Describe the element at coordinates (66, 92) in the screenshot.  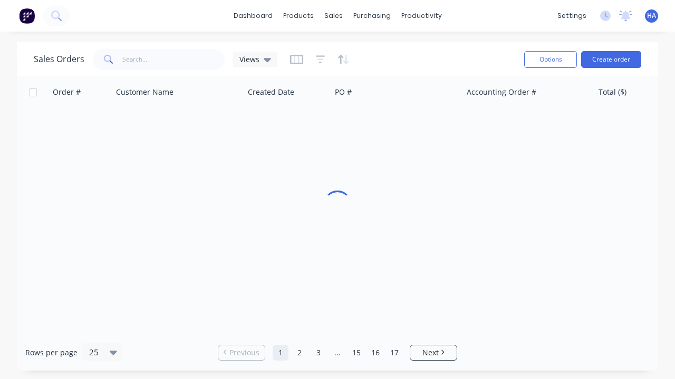
I see `div: Order #` at that location.